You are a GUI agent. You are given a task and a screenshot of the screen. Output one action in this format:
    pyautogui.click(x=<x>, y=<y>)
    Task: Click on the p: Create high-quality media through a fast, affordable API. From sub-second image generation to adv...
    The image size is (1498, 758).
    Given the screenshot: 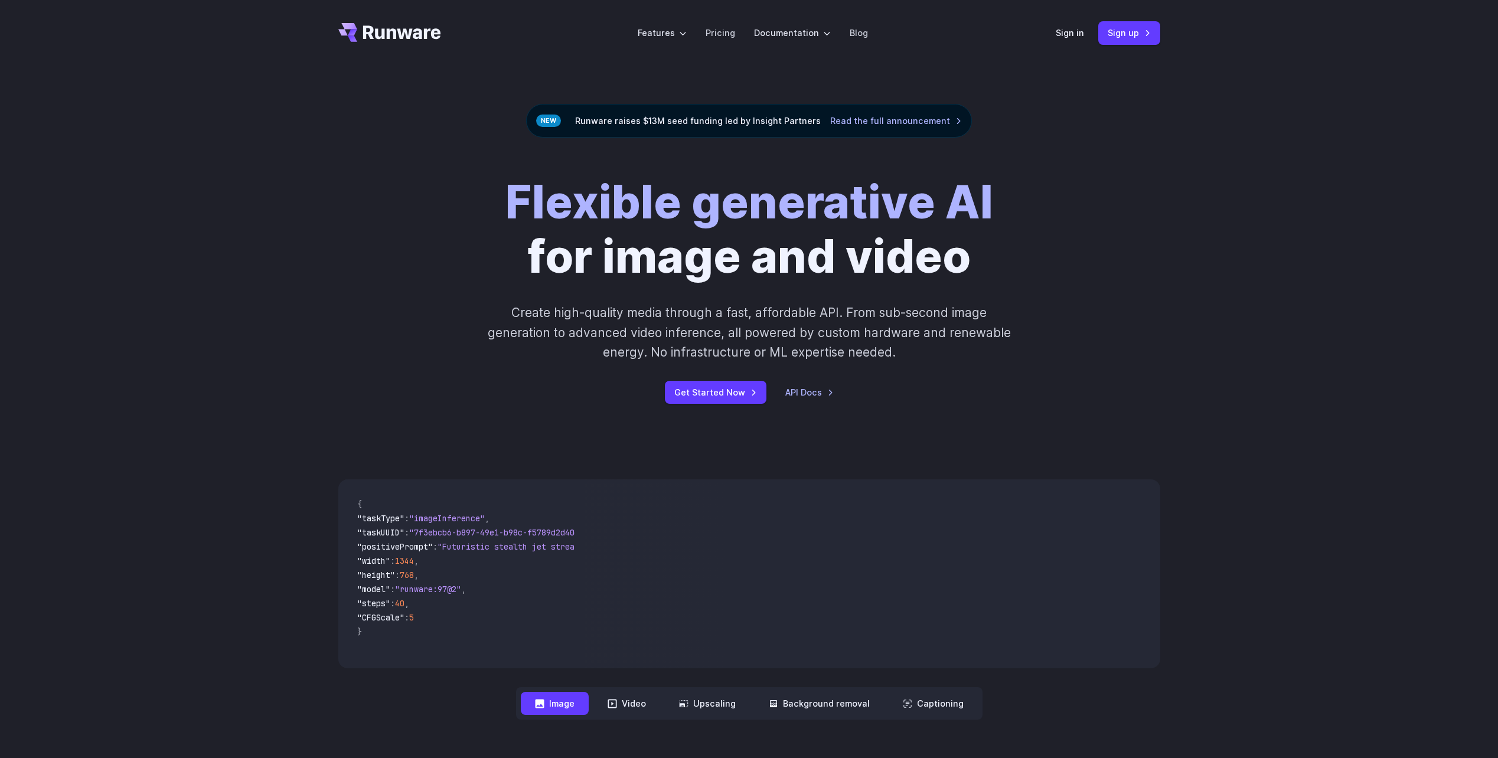 What is the action you would take?
    pyautogui.click(x=749, y=332)
    